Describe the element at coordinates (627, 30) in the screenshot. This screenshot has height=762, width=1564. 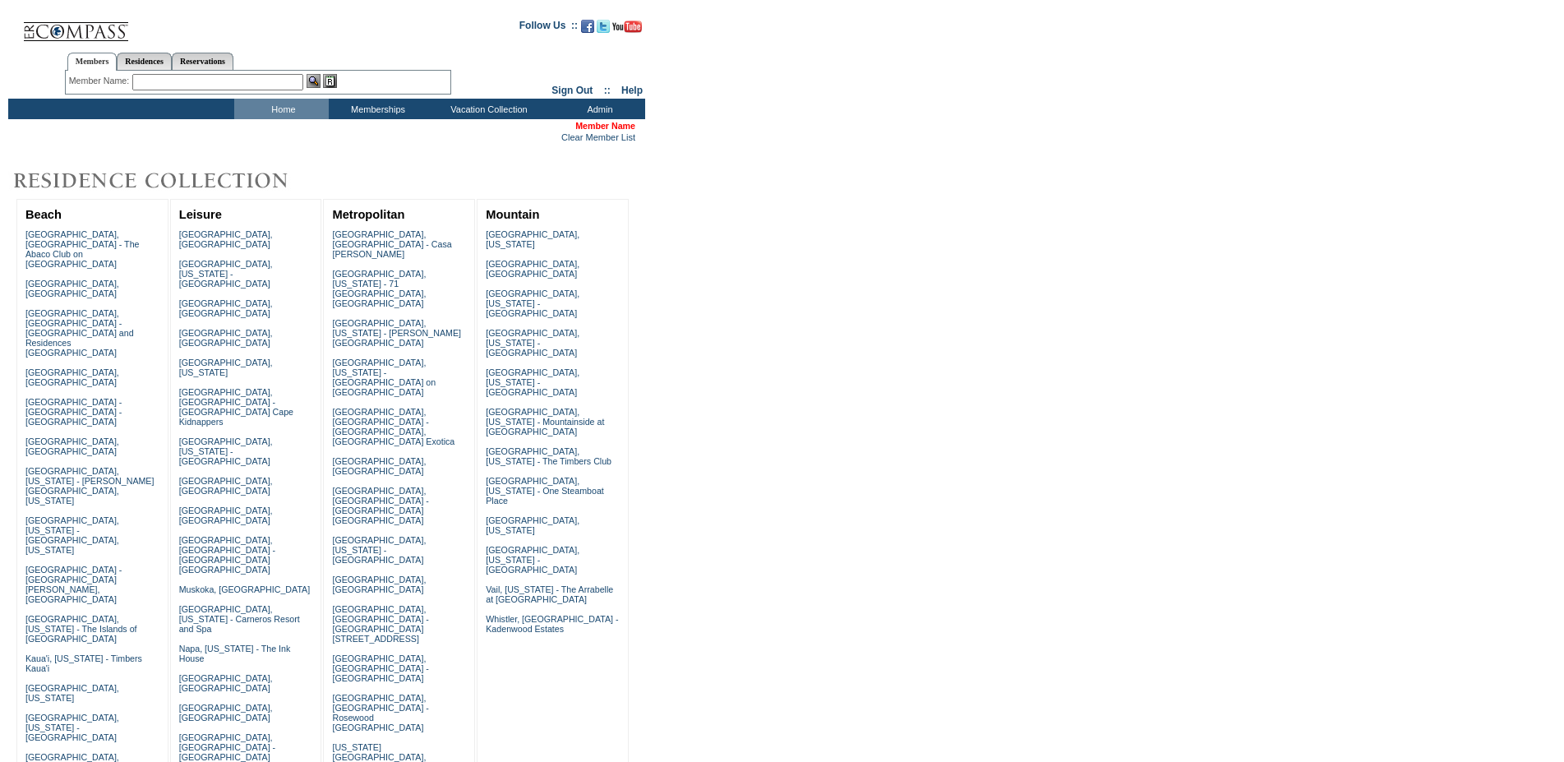
I see `a: Subscribe to our YouTube Channel` at that location.